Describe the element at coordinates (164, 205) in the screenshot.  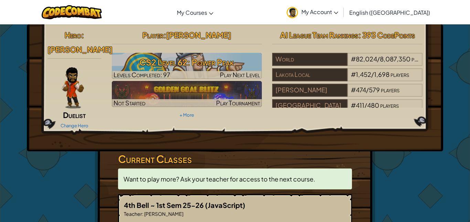
I see `span: 4th Bell ~ 1st Sem 25-26` at that location.